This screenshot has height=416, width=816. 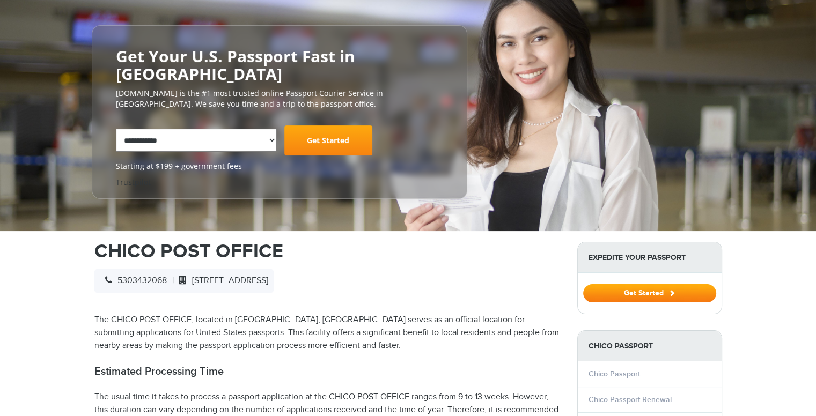 I want to click on span: 5303432068, so click(x=133, y=281).